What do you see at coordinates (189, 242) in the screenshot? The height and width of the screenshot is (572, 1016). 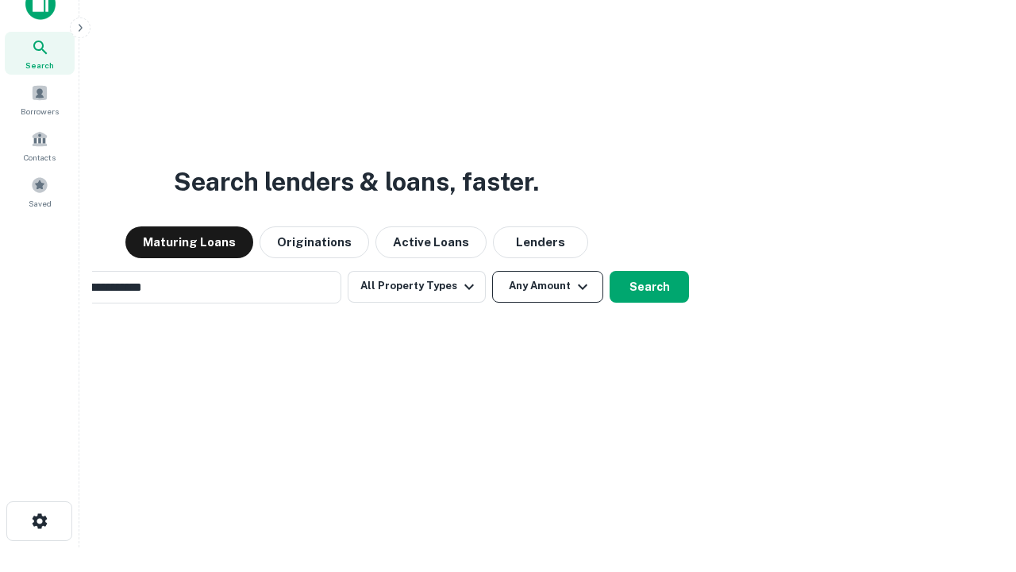 I see `button: Maturing Loans` at bounding box center [189, 242].